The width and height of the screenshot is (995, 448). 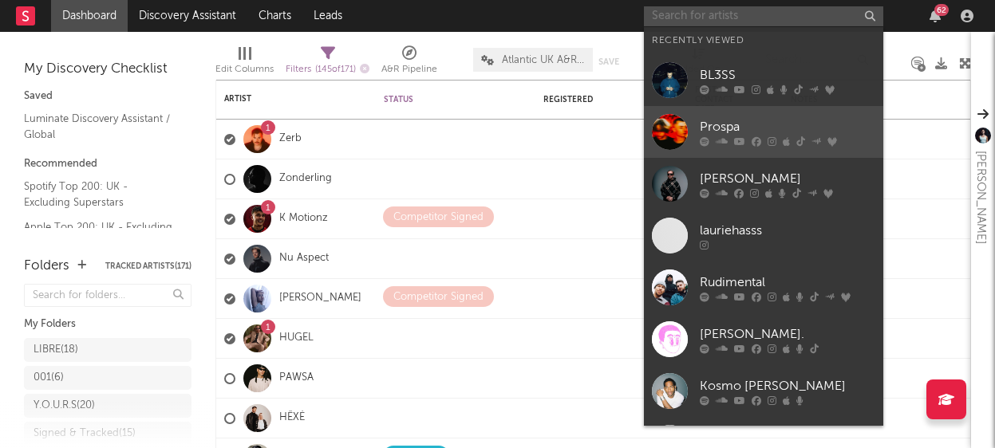 What do you see at coordinates (284, 99) in the screenshot?
I see `div: Artist` at bounding box center [284, 99].